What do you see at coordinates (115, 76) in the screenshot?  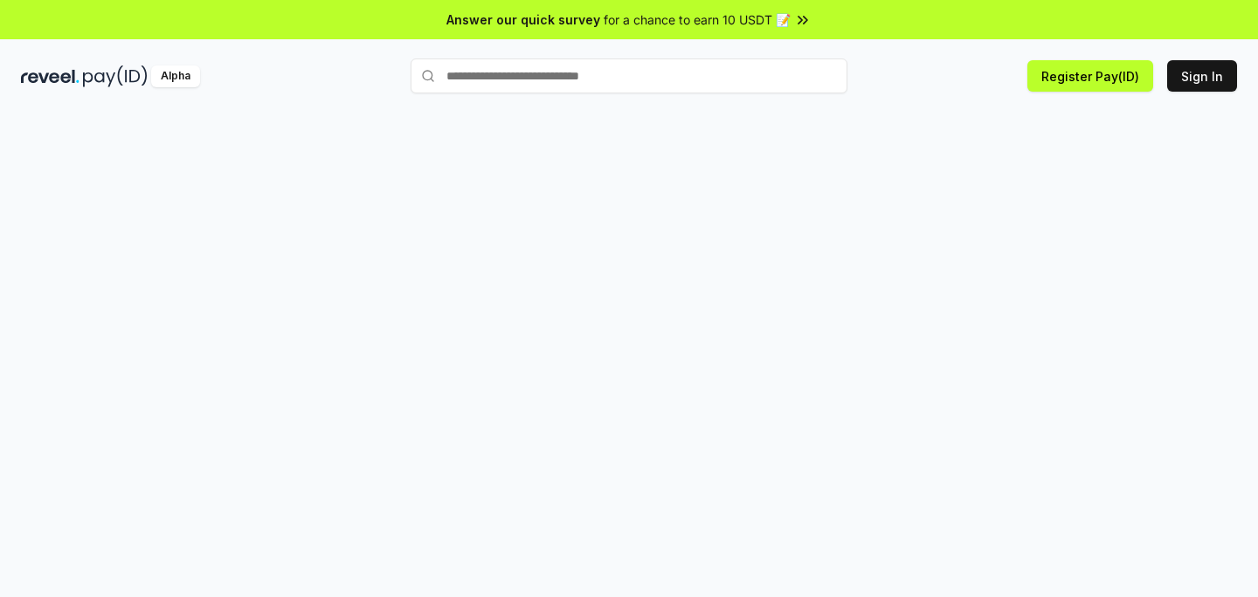 I see `img: pay_id` at bounding box center [115, 76].